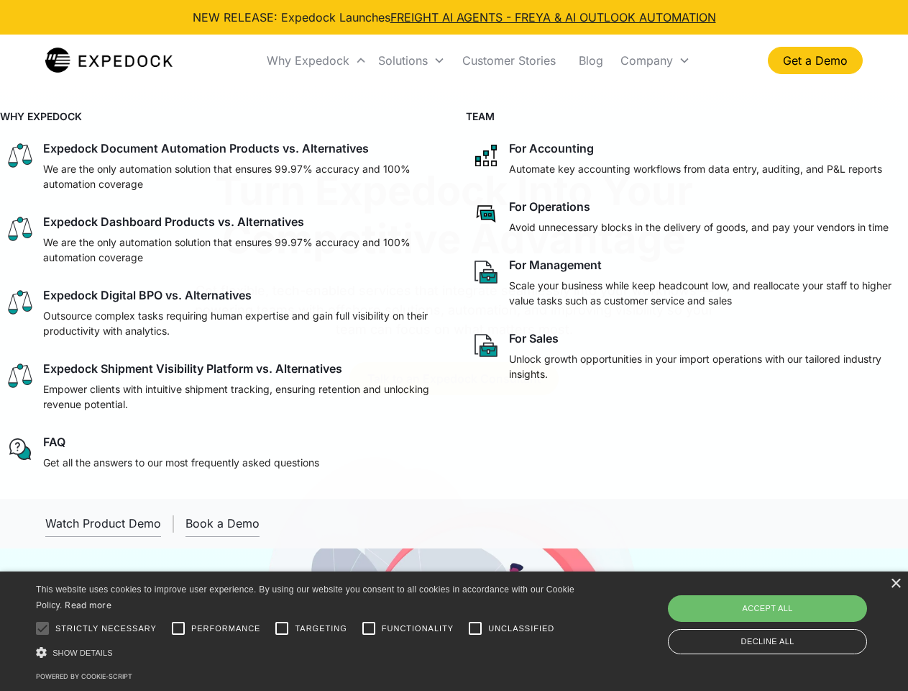 This screenshot has height=691, width=908. I want to click on div: Watch Product Demo, so click(103, 523).